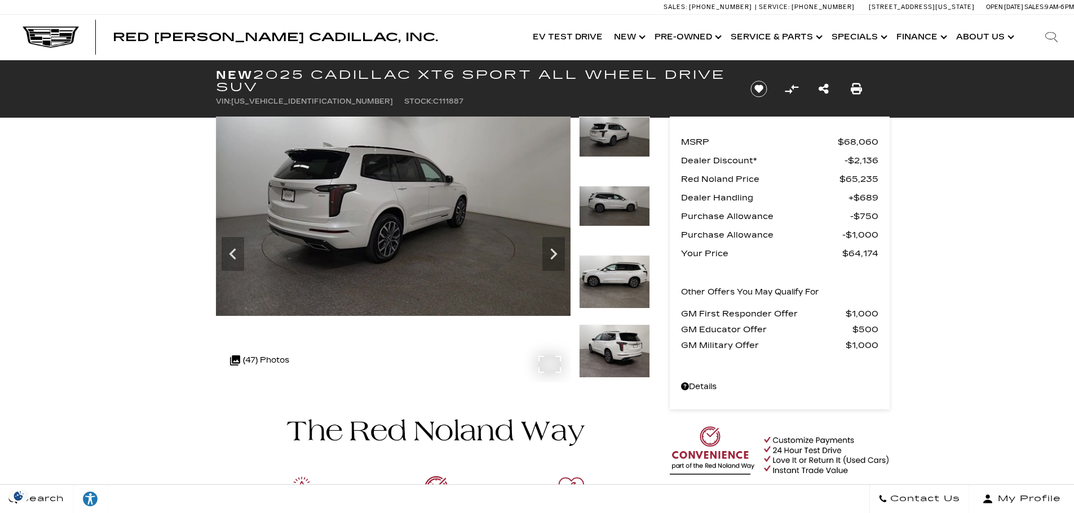  I want to click on p: Other Offers You May Qualify For, so click(750, 292).